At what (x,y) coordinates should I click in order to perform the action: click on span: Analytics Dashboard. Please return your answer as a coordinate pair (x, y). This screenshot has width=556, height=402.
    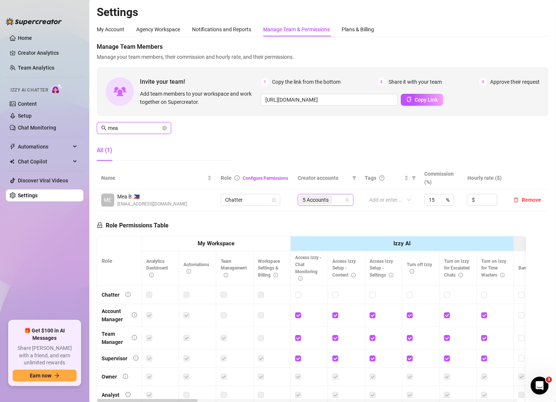
    Looking at the image, I should click on (157, 268).